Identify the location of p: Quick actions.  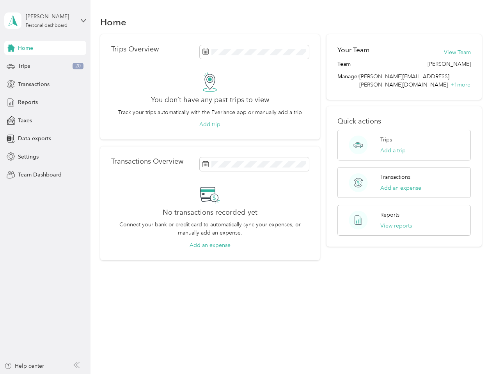
(403, 121).